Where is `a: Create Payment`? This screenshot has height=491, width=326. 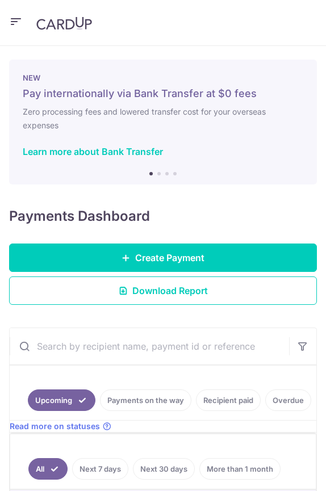 a: Create Payment is located at coordinates (163, 258).